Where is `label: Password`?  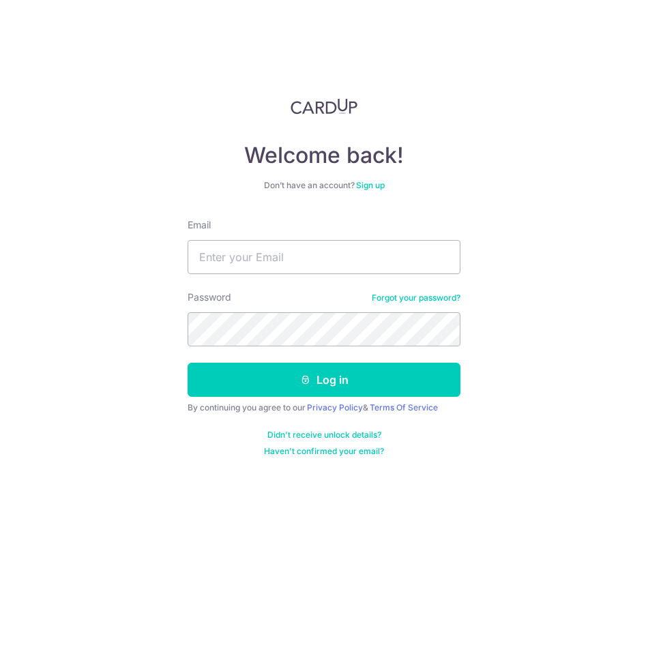 label: Password is located at coordinates (209, 297).